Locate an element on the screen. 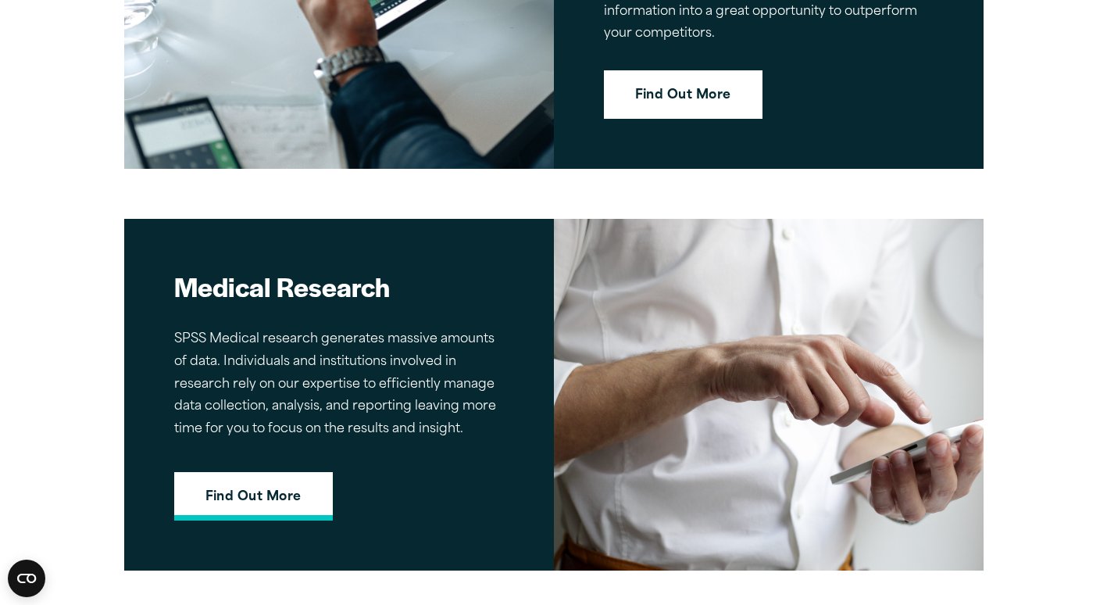 The image size is (1107, 605). h2: Medical Research is located at coordinates (339, 286).